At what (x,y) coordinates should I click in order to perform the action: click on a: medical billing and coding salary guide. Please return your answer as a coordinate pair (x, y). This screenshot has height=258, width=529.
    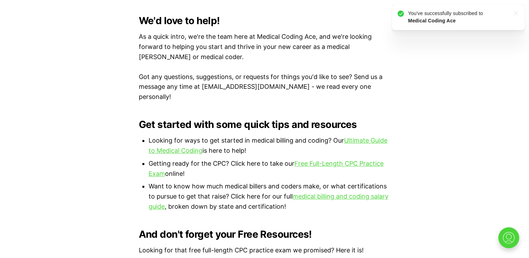
    Looking at the image, I should click on (268, 201).